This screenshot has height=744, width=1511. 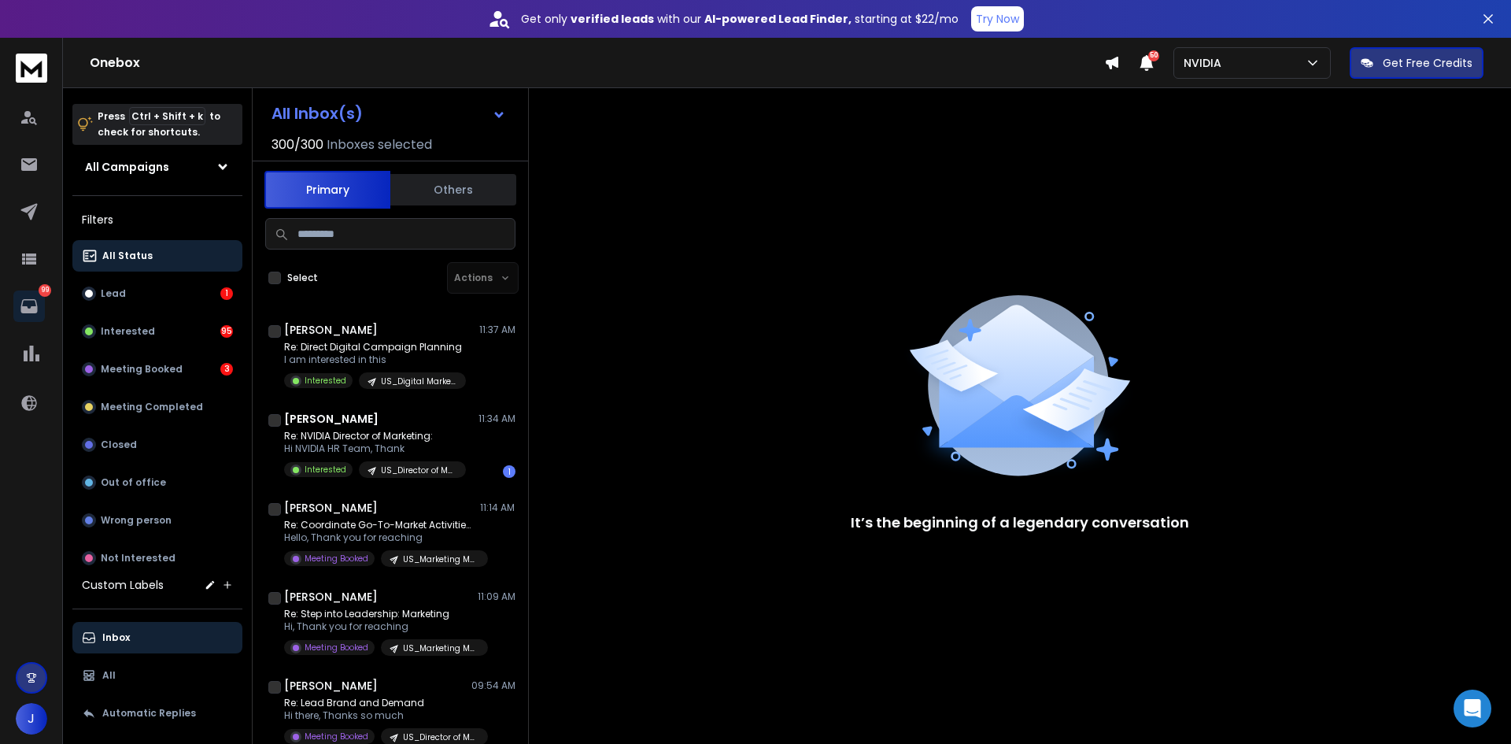 I want to click on p: Hi there, Thanks so much, so click(x=379, y=716).